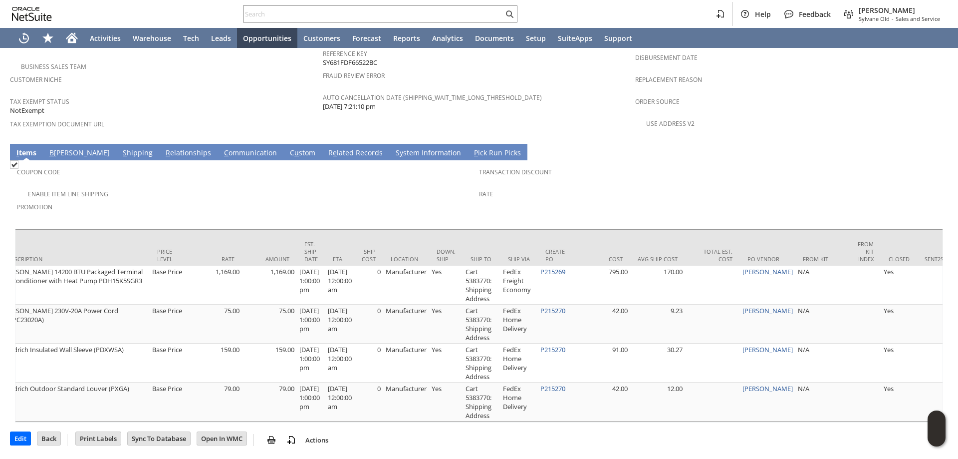 The height and width of the screenshot is (459, 958). What do you see at coordinates (105, 38) in the screenshot?
I see `span: Activities` at bounding box center [105, 38].